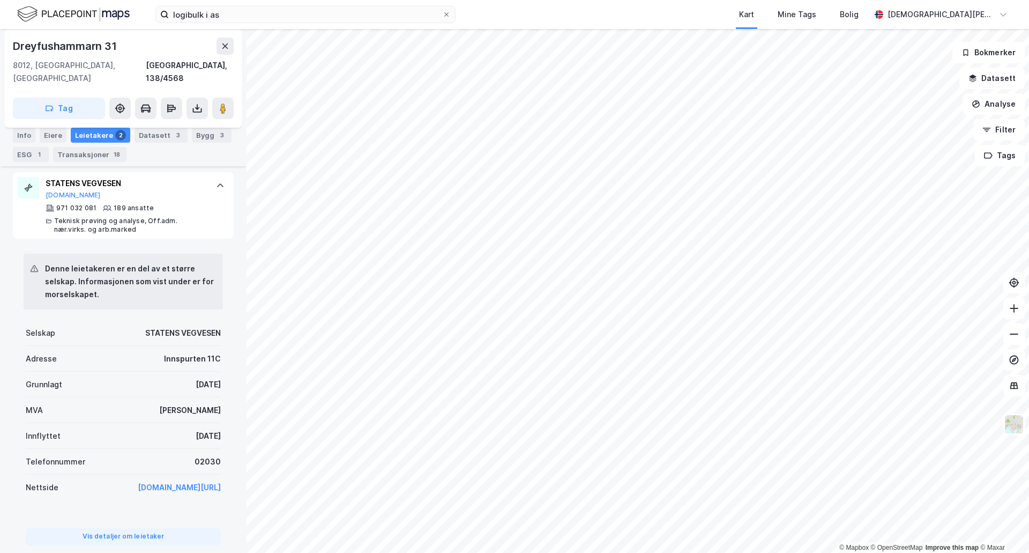 Image resolution: width=1029 pixels, height=553 pixels. What do you see at coordinates (123, 537) in the screenshot?
I see `button: Vis detaljer om leietaker` at bounding box center [123, 537].